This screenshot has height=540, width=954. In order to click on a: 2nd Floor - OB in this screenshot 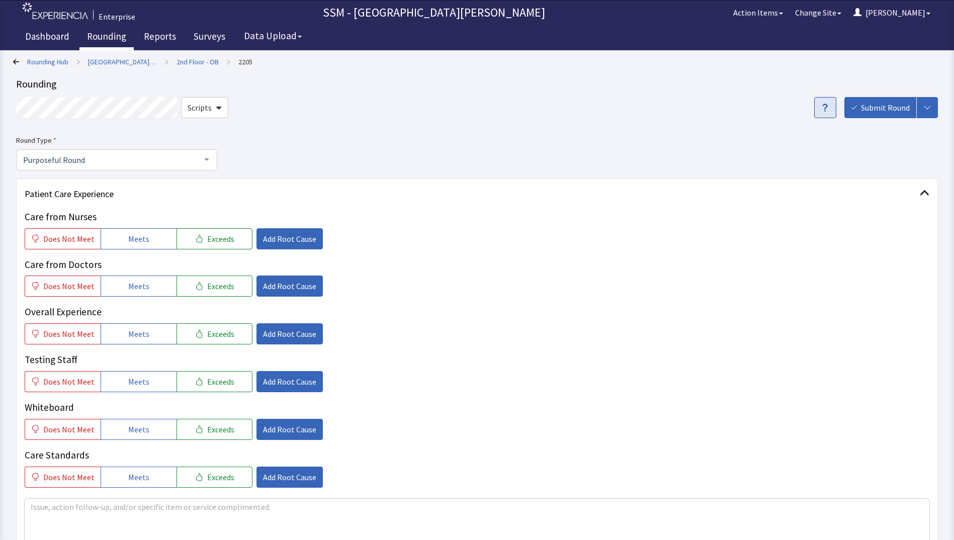, I will do `click(198, 62)`.